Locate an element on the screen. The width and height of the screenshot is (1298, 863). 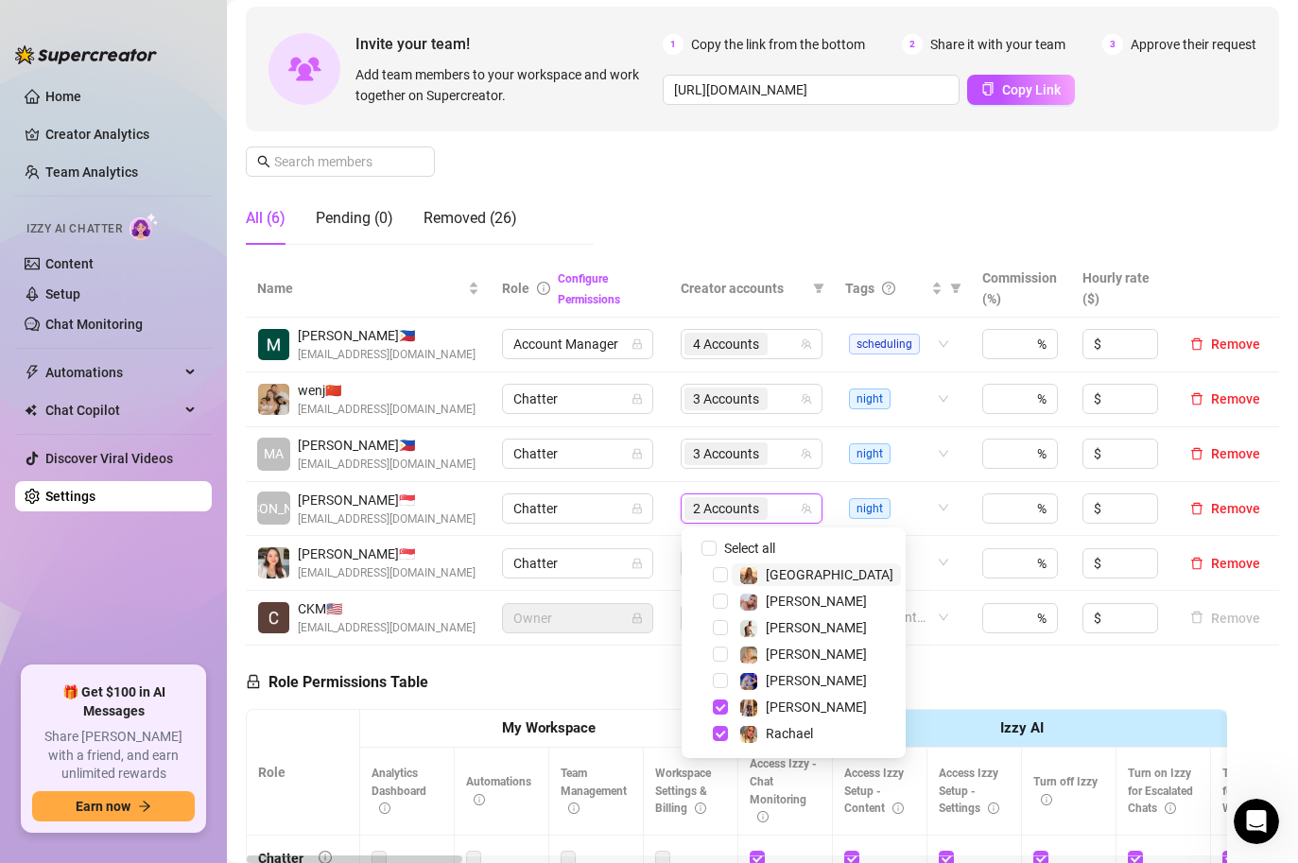
span: Account Manager is located at coordinates (577, 344).